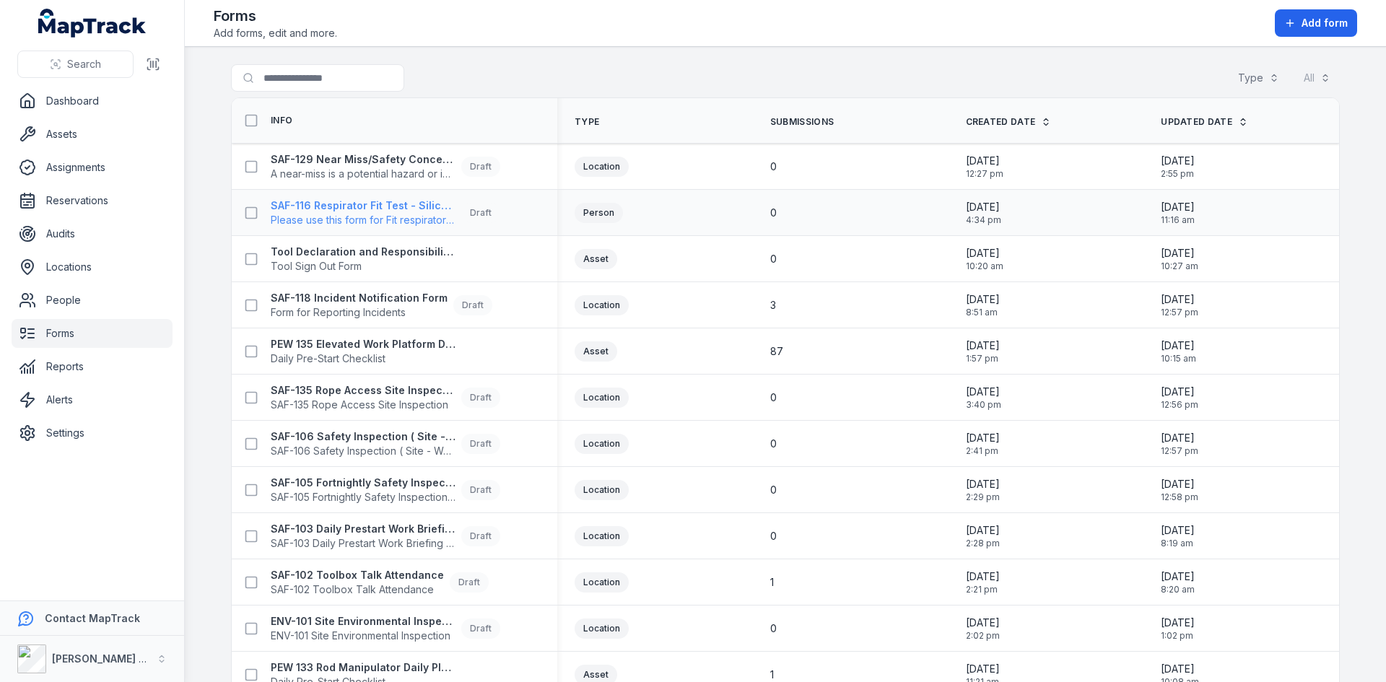 The width and height of the screenshot is (1386, 682). I want to click on a: SAF-106 Safety Inspection ( Site - Weekly )SAF-106 Safety Inspection ( Site - Weekly )Draft, so click(386, 444).